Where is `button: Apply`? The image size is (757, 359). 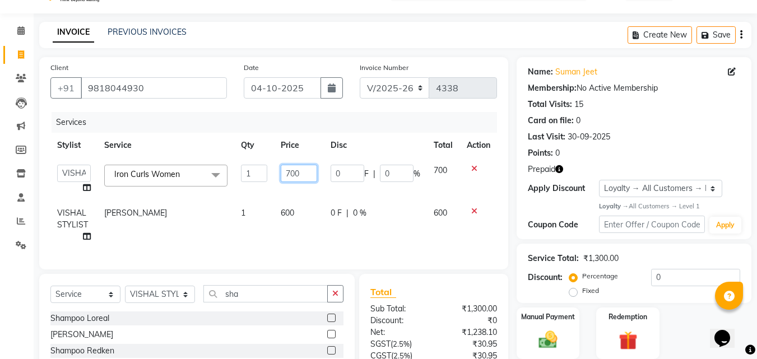
button: Apply is located at coordinates (725, 225).